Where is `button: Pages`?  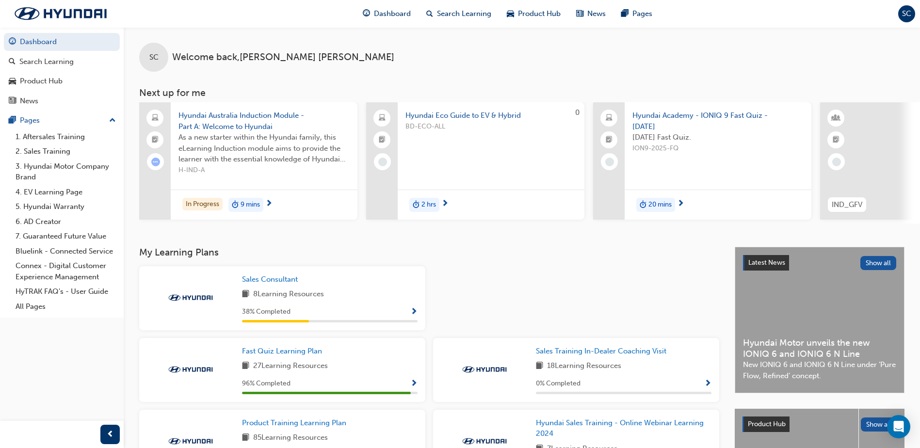 button: Pages is located at coordinates (62, 120).